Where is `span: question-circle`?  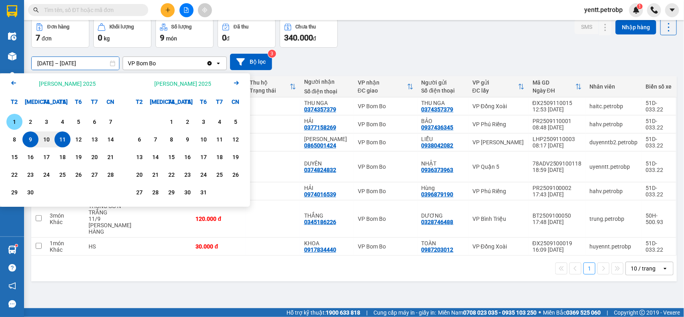 span: question-circle is located at coordinates (12, 268).